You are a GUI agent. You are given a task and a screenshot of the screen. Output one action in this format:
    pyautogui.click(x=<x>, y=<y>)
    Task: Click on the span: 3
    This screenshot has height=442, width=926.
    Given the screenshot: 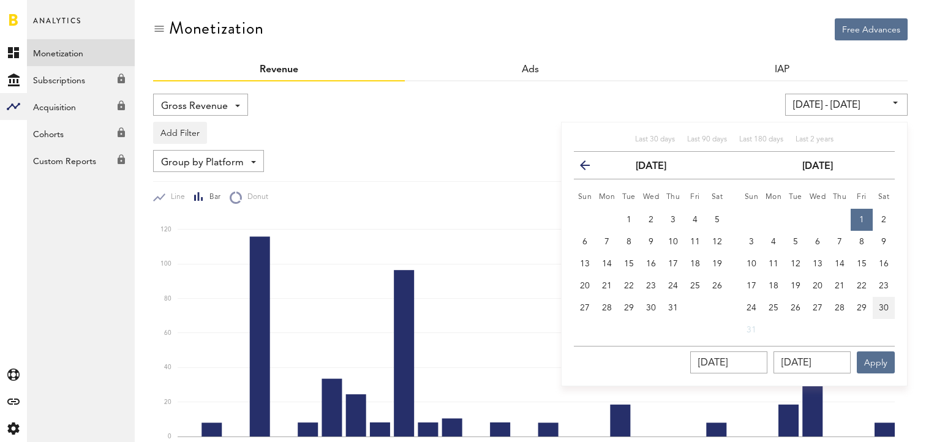 What is the action you would take?
    pyautogui.click(x=673, y=220)
    